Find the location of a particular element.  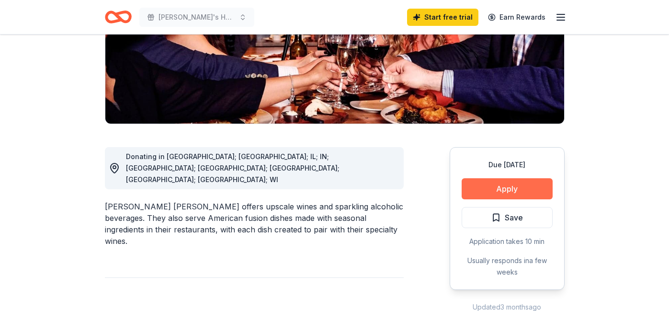

span: Save is located at coordinates (514, 217).